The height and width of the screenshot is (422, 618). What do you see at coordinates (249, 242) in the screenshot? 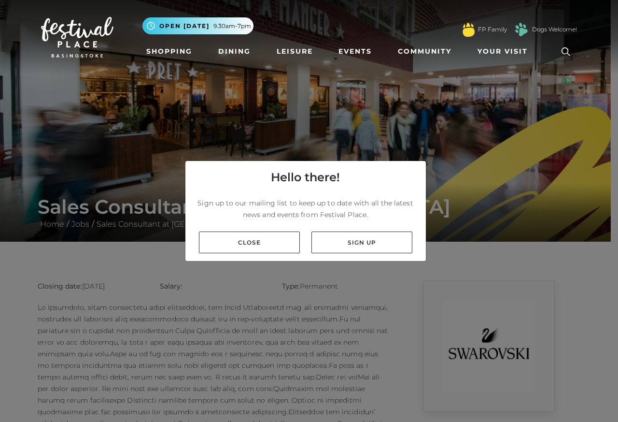
I see `a: Close` at bounding box center [249, 242].